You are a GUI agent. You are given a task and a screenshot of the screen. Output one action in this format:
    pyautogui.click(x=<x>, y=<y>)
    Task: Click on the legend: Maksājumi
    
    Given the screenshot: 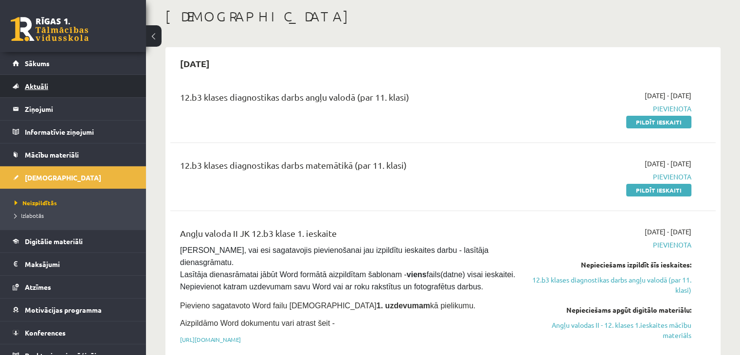 What is the action you would take?
    pyautogui.click(x=79, y=264)
    